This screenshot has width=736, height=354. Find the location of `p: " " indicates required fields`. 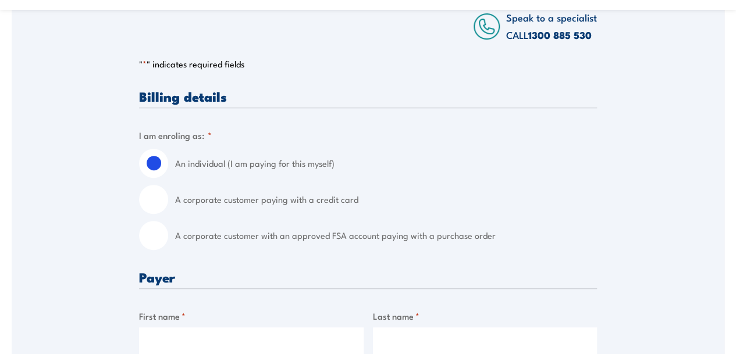

p: " " indicates required fields is located at coordinates (368, 64).